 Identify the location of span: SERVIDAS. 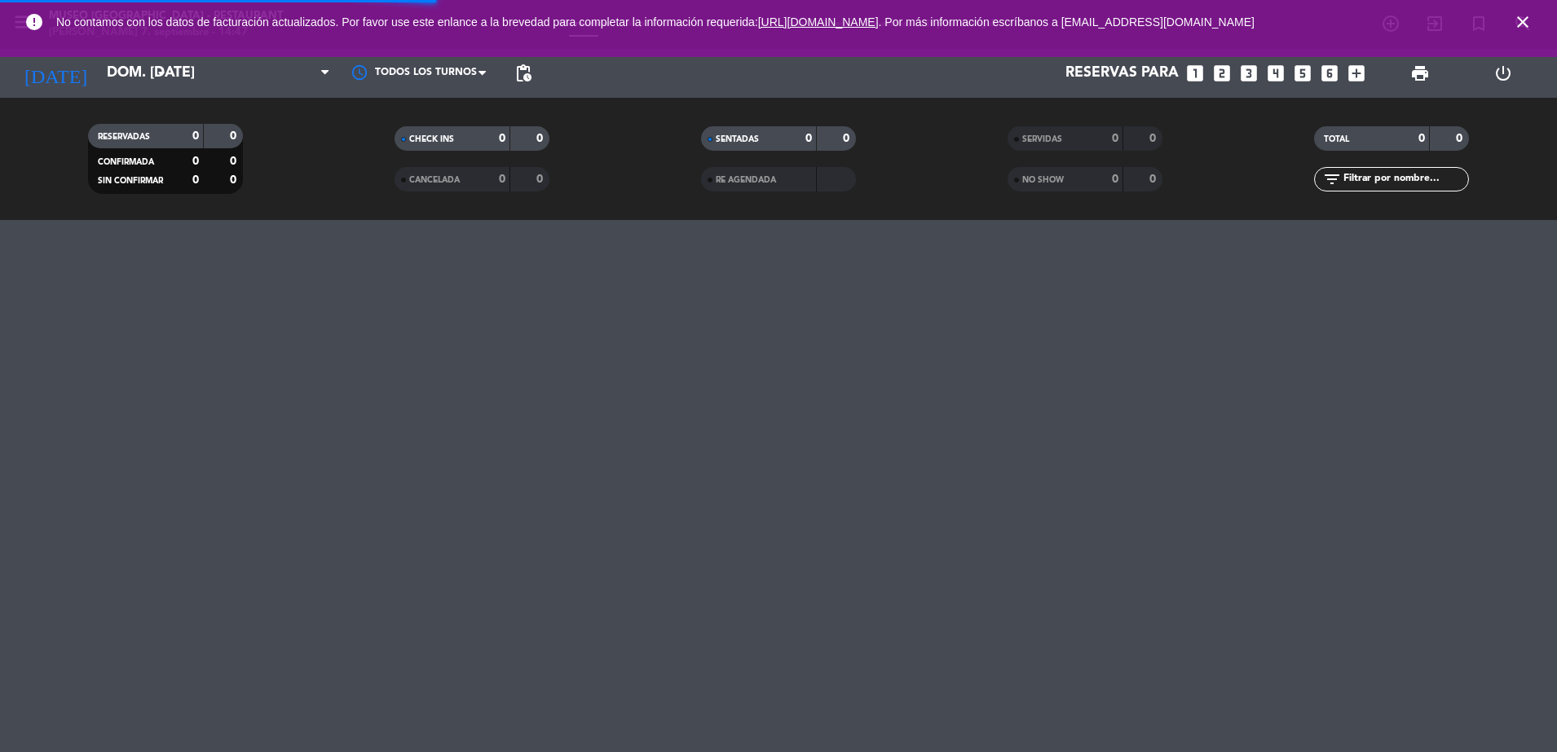
(1042, 139).